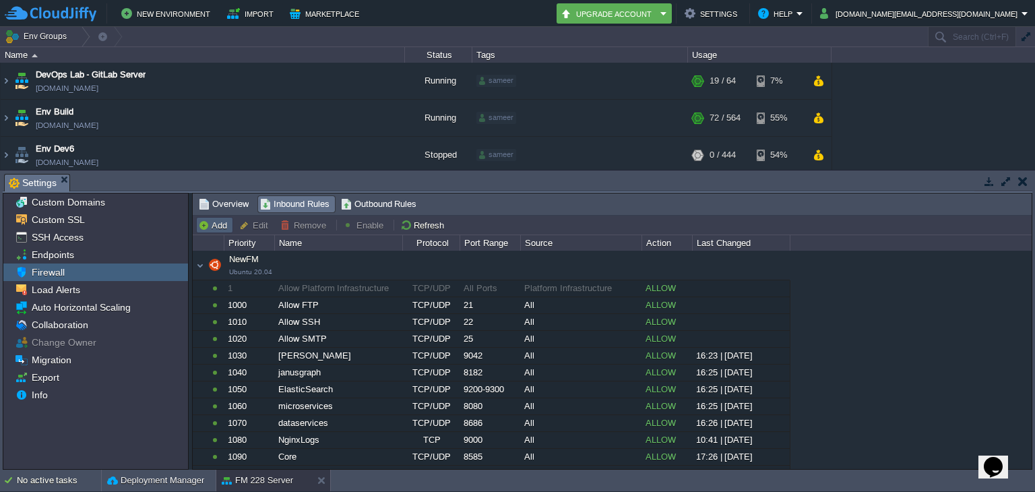 This screenshot has width=1035, height=492. What do you see at coordinates (38, 36) in the screenshot?
I see `button: Env Groups` at bounding box center [38, 36].